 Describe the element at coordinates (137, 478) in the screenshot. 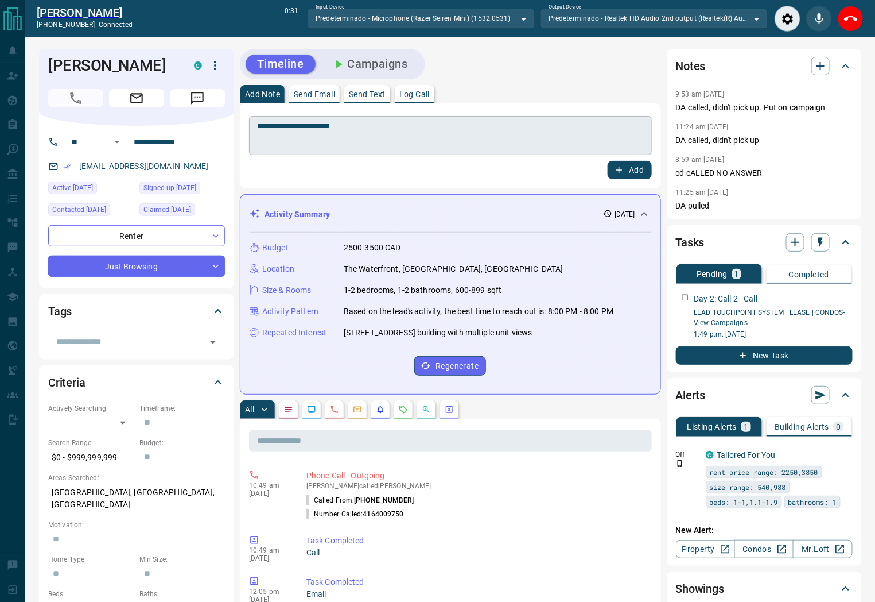

I see `p: Areas Searched:` at that location.